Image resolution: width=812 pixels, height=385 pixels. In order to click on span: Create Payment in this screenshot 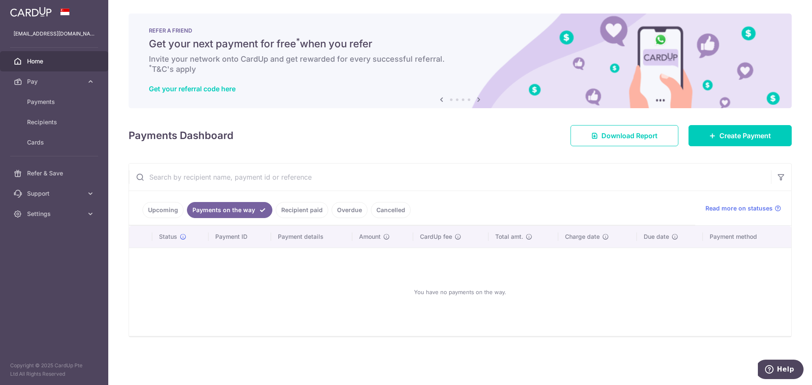, I will do `click(746, 136)`.